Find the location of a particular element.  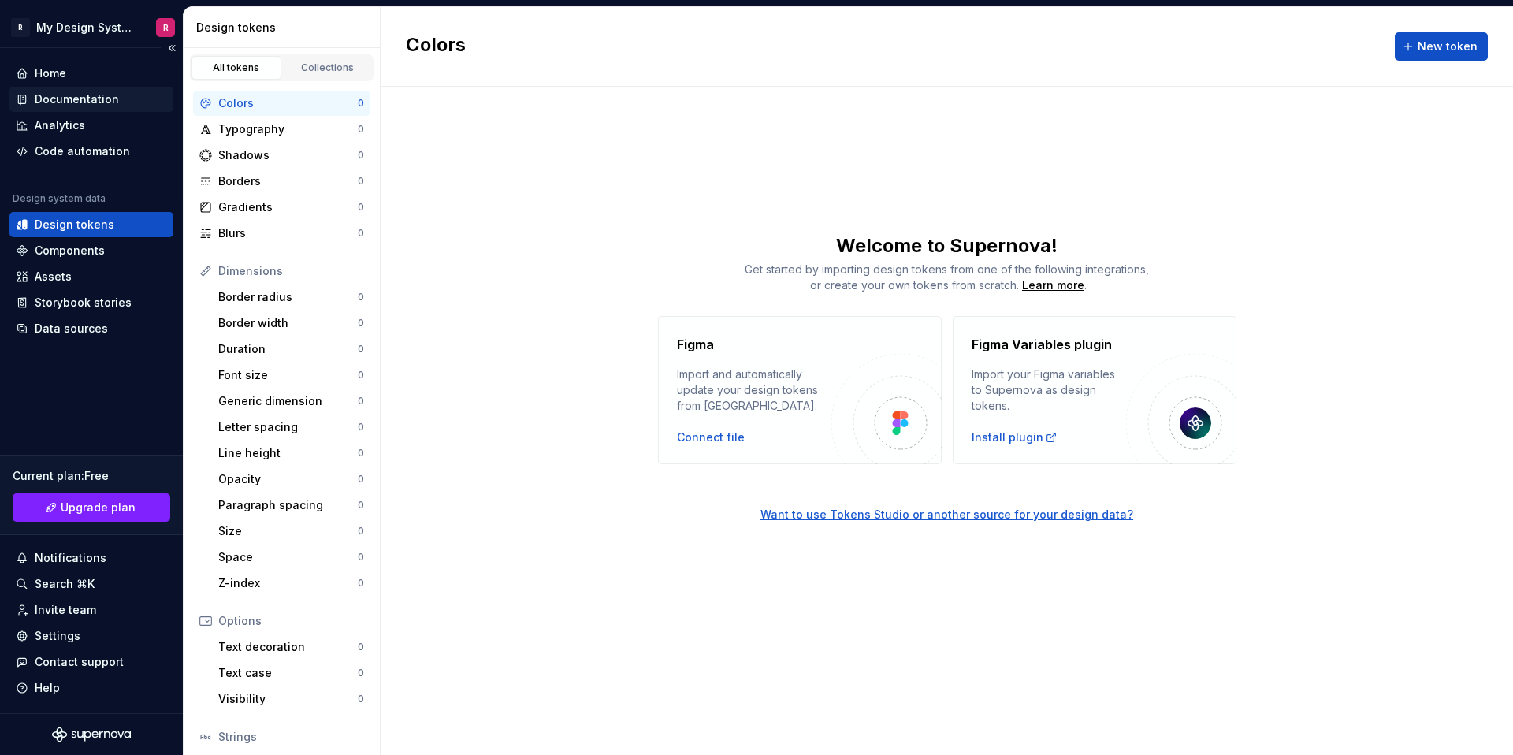

div: Code automation is located at coordinates (82, 151).